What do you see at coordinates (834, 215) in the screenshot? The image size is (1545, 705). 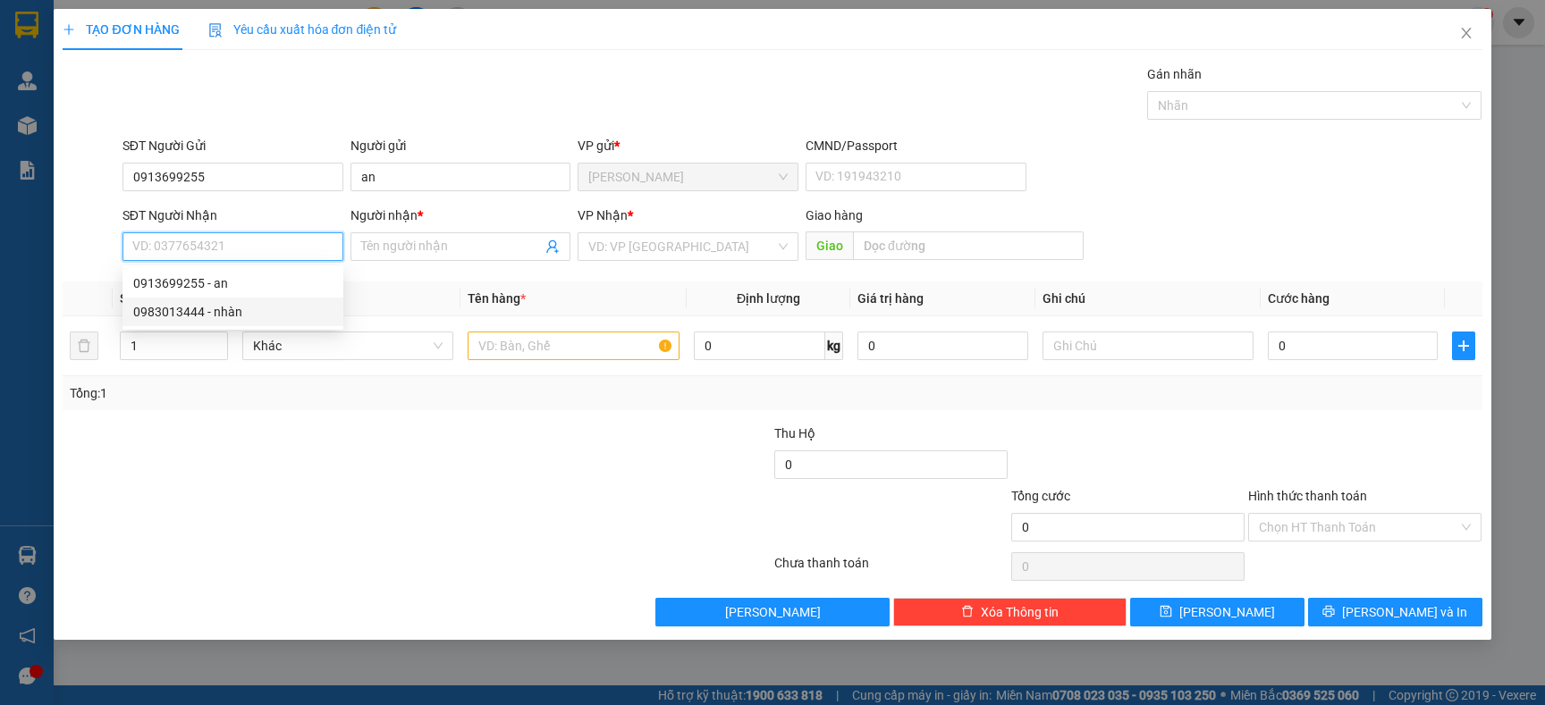 I see `span: Giao hàng` at bounding box center [834, 215].